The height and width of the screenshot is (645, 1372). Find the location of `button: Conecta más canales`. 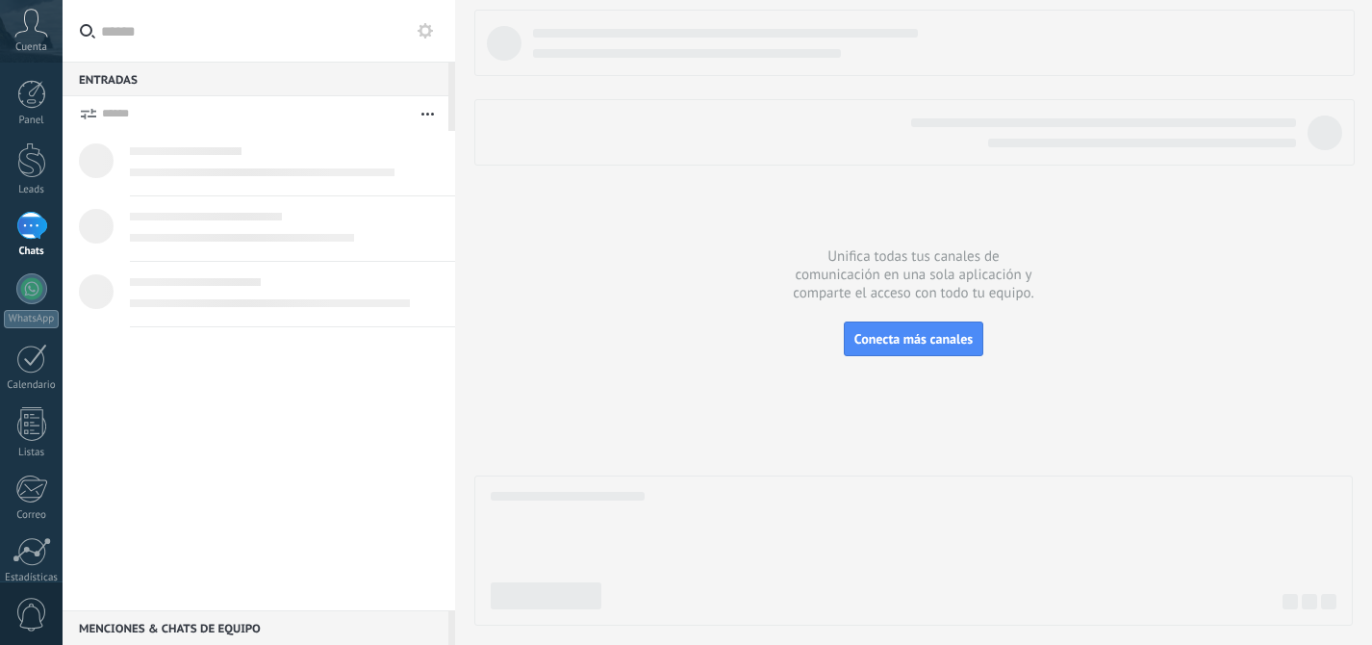

button: Conecta más canales is located at coordinates (913, 339).